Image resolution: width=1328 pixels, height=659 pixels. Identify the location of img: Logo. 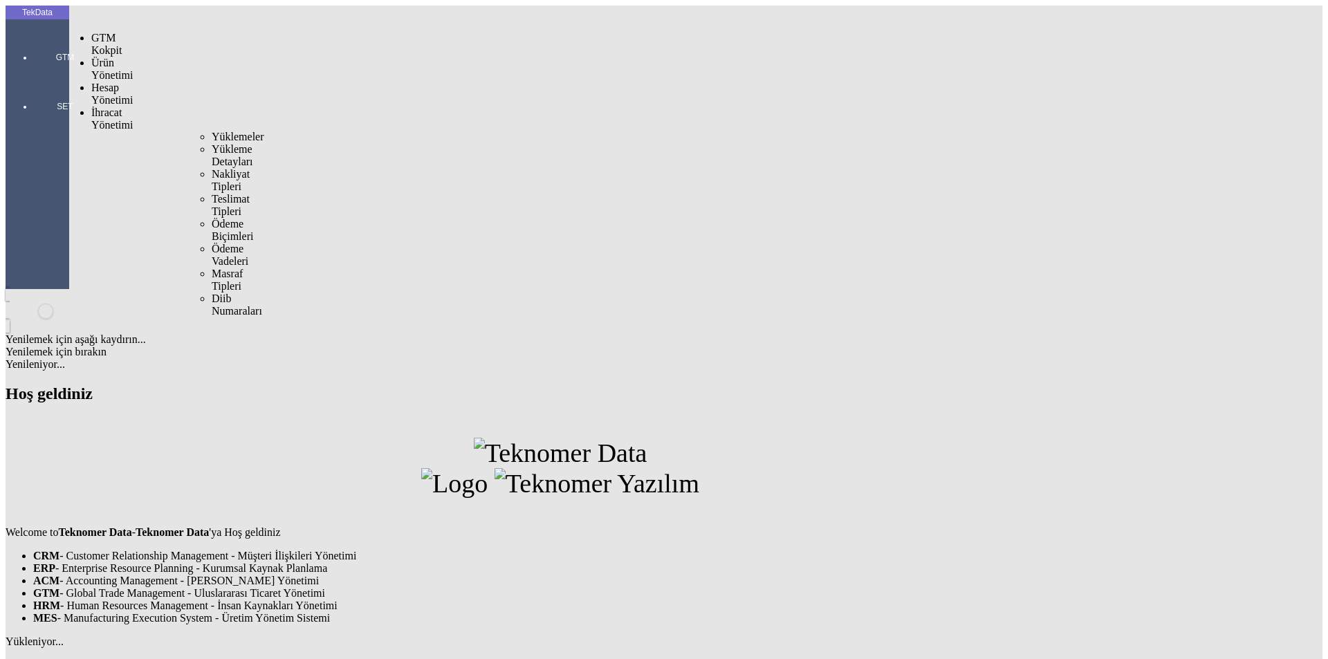
(454, 483).